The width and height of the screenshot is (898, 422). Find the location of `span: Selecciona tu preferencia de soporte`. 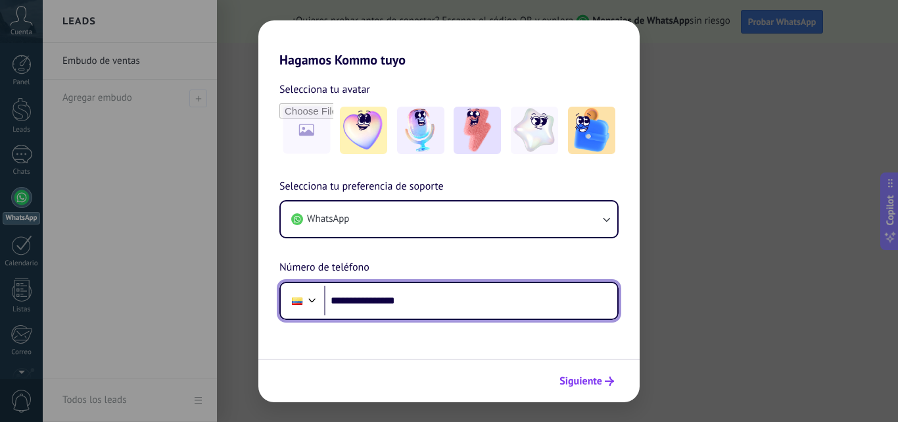

span: Selecciona tu preferencia de soporte is located at coordinates (362, 187).